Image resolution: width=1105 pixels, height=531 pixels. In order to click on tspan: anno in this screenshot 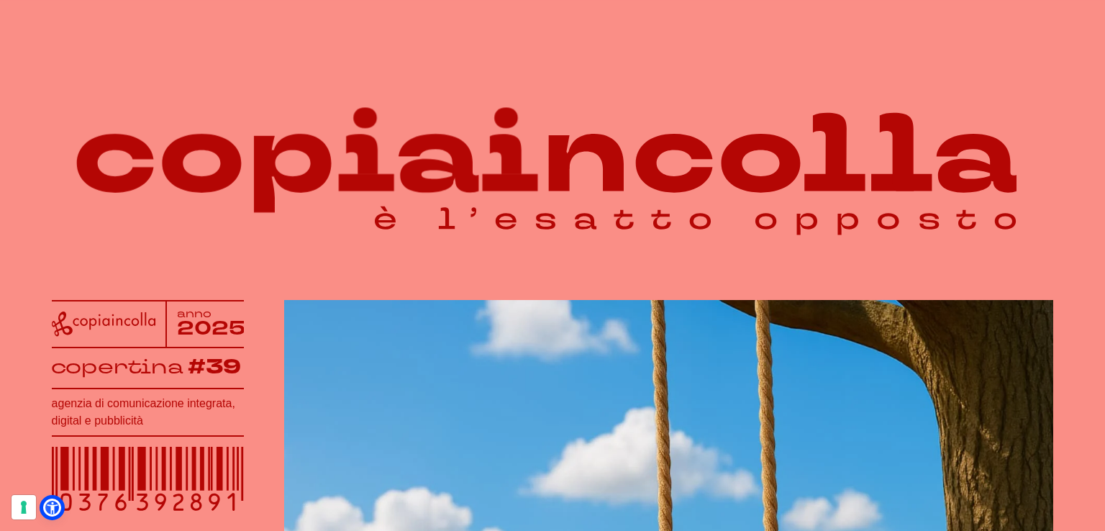, I will do `click(194, 314)`.